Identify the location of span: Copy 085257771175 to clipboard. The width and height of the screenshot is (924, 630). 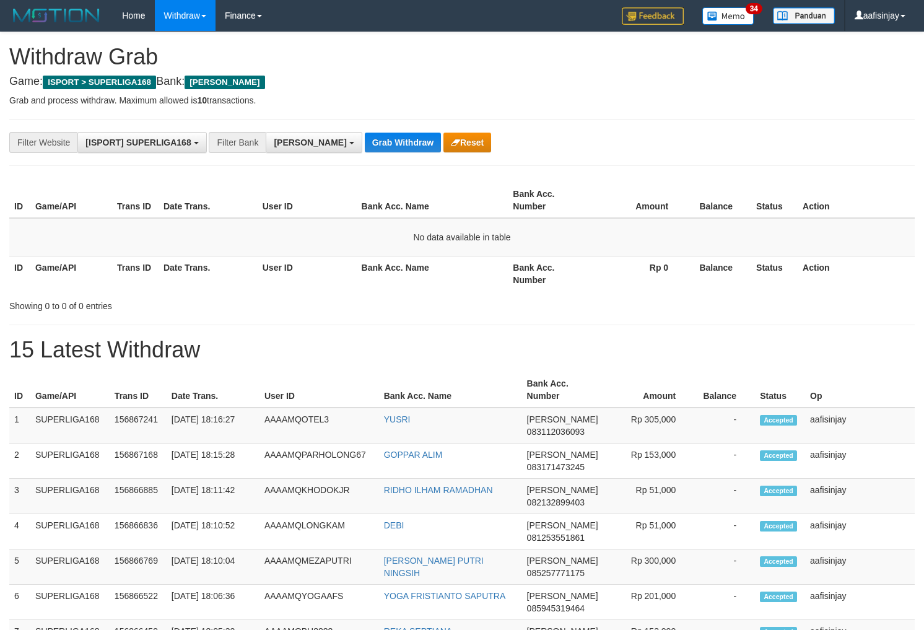
(556, 573).